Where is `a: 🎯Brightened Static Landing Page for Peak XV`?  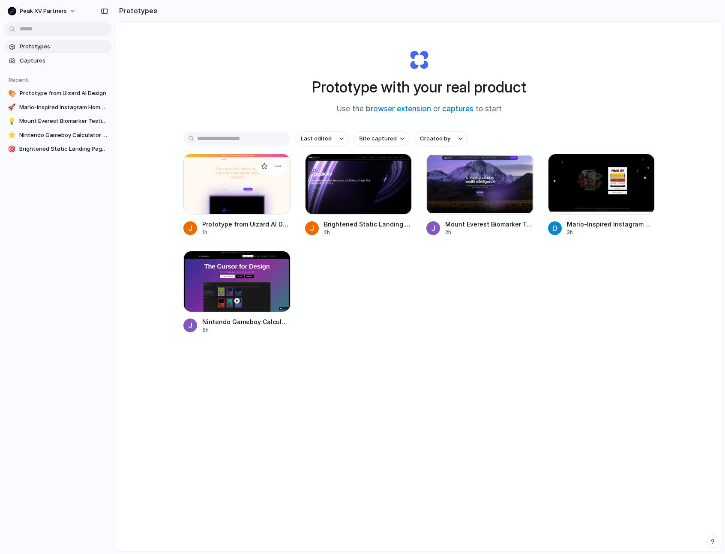
a: 🎯Brightened Static Landing Page for Peak XV is located at coordinates (58, 149).